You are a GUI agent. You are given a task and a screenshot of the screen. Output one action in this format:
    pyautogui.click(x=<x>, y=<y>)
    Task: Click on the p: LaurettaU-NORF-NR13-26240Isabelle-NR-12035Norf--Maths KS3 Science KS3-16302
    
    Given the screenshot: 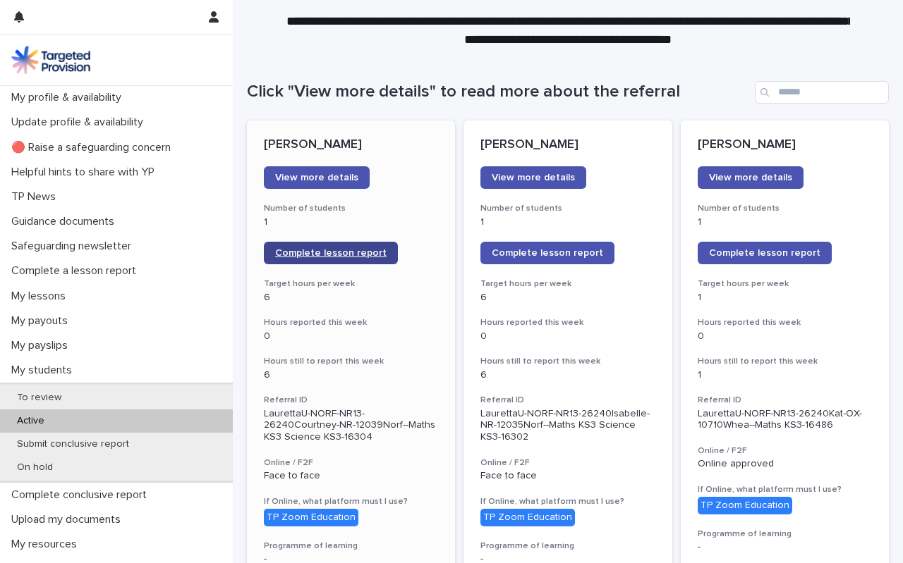 What is the action you would take?
    pyautogui.click(x=567, y=426)
    